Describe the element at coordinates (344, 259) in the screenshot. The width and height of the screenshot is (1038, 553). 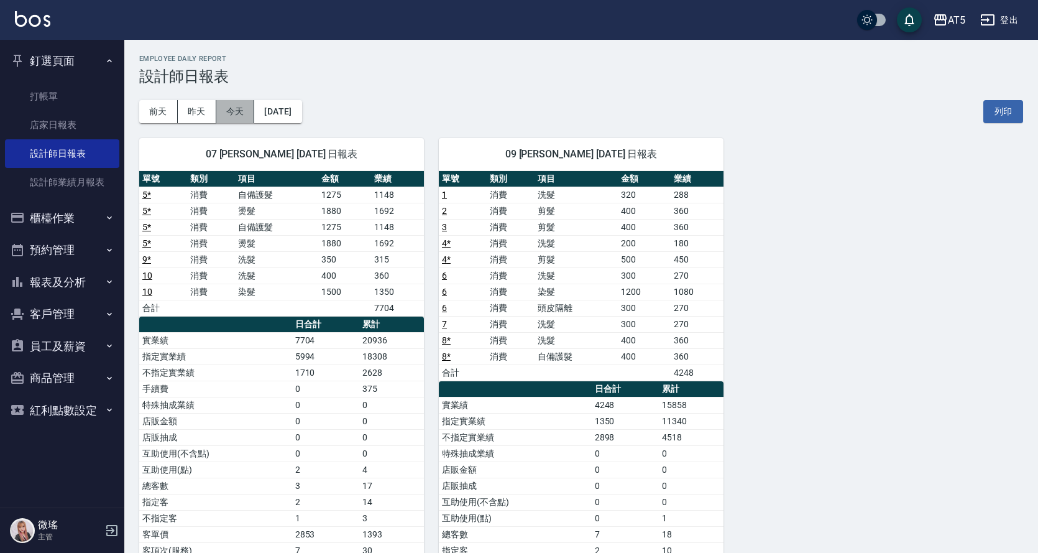
I see `td: 350` at that location.